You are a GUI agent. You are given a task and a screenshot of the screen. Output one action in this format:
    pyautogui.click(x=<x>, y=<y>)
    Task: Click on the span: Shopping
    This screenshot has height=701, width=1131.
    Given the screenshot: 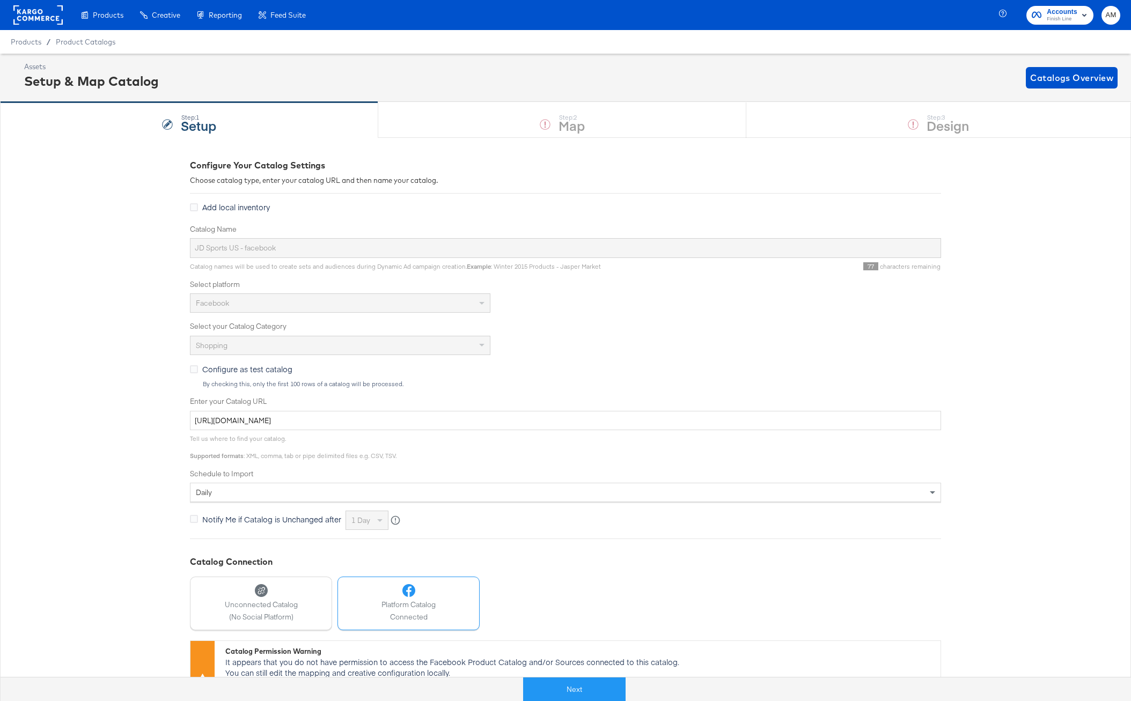 What is the action you would take?
    pyautogui.click(x=211, y=346)
    